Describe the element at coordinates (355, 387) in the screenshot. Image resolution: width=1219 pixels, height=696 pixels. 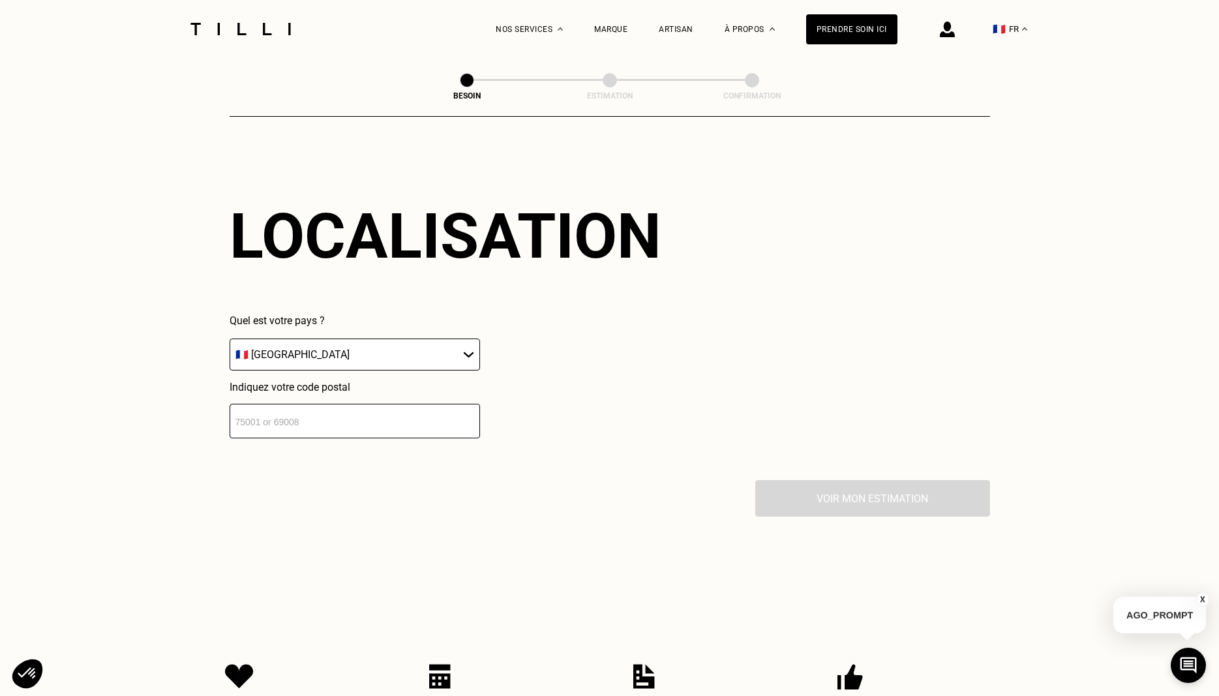
I see `p: Indiquez votre code postal` at that location.